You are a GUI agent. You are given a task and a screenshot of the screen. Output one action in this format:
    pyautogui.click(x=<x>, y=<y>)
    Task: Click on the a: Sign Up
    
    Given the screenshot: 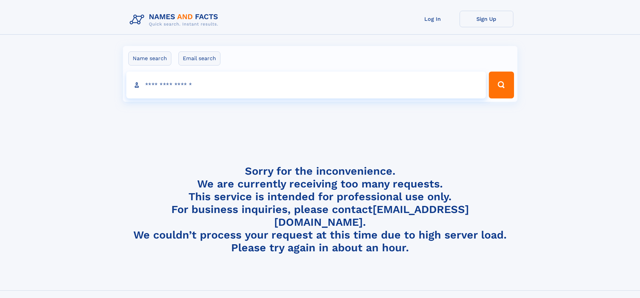 What is the action you would take?
    pyautogui.click(x=487, y=19)
    